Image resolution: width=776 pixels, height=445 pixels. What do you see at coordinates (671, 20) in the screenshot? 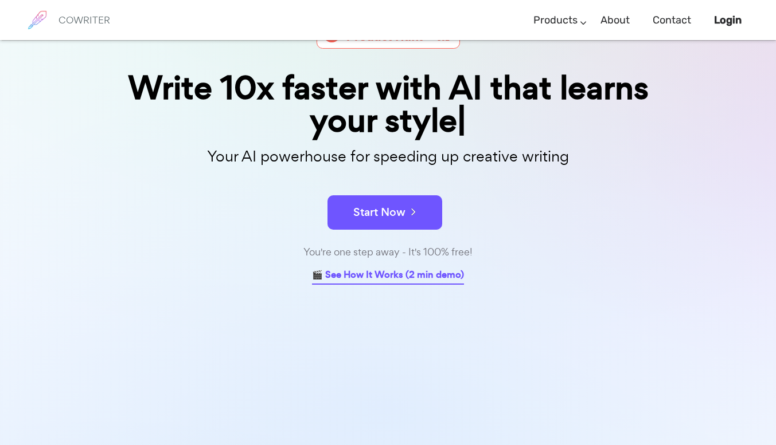
I see `a: Contact` at bounding box center [671, 20].